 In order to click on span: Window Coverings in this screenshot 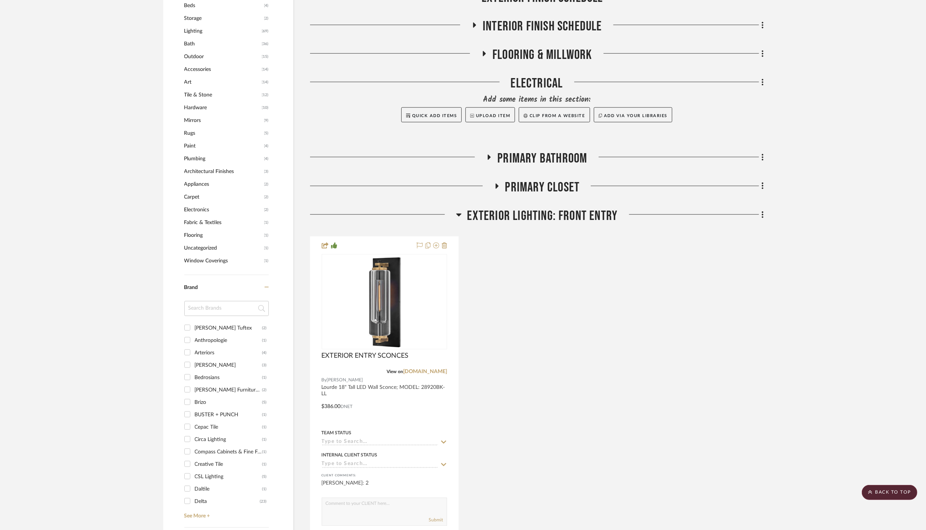, I will do `click(223, 261)`.